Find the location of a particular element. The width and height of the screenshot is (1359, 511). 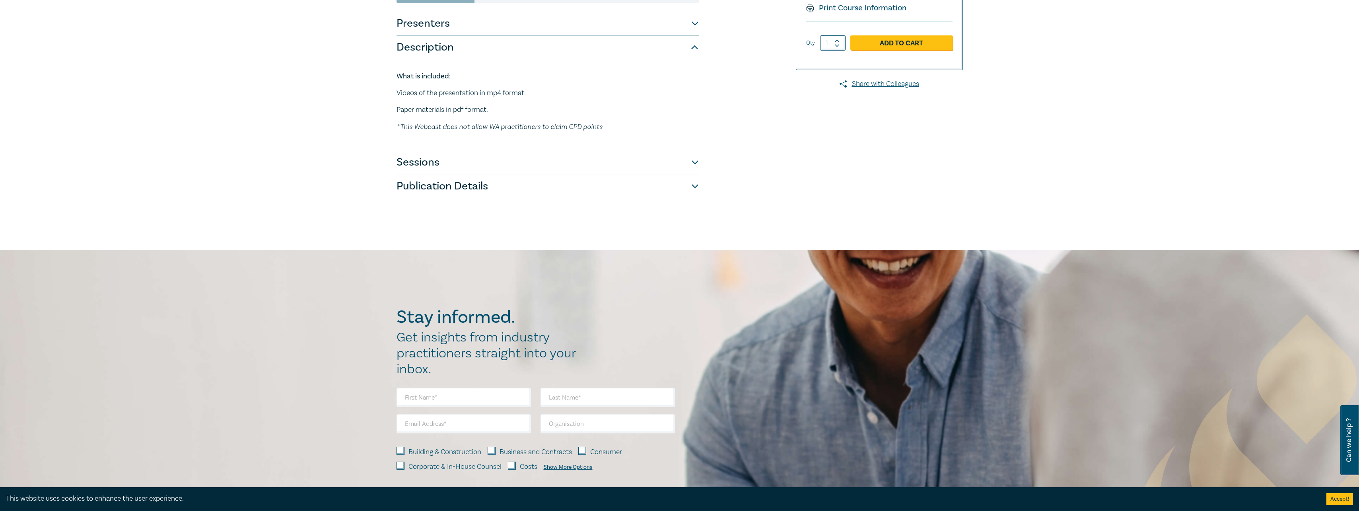

a: Print Course Information is located at coordinates (857, 8).